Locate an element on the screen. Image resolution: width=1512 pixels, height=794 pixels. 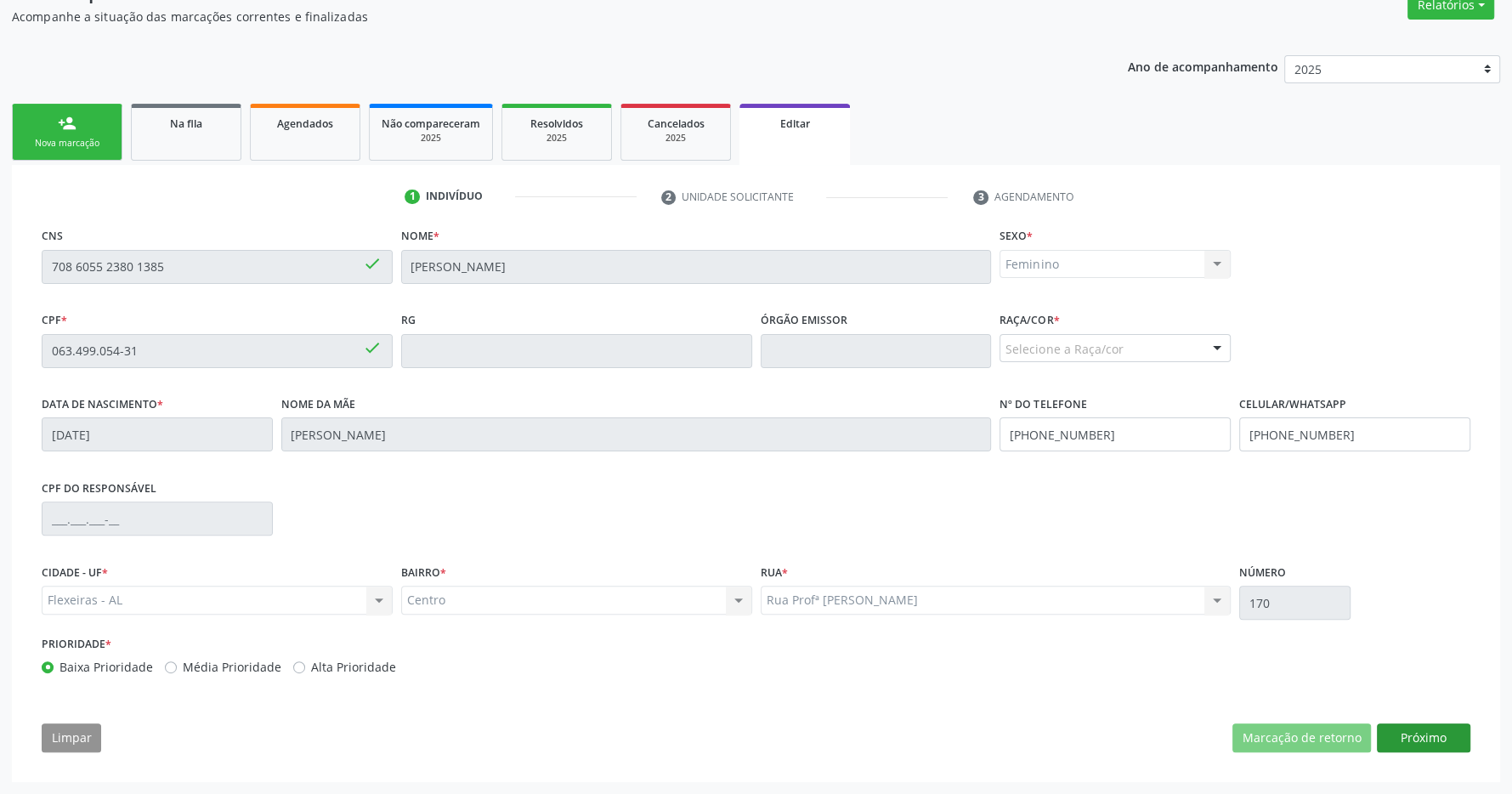
button: Marcação de retorno is located at coordinates (1301, 737).